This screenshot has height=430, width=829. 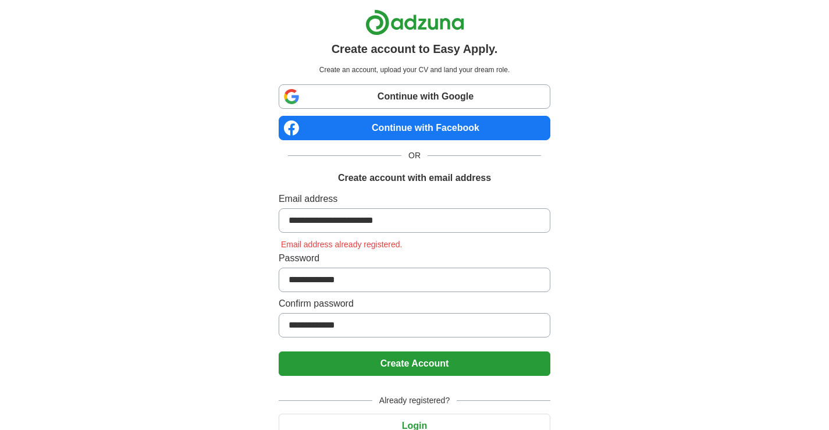 What do you see at coordinates (414, 128) in the screenshot?
I see `a: Continue with Facebook` at bounding box center [414, 128].